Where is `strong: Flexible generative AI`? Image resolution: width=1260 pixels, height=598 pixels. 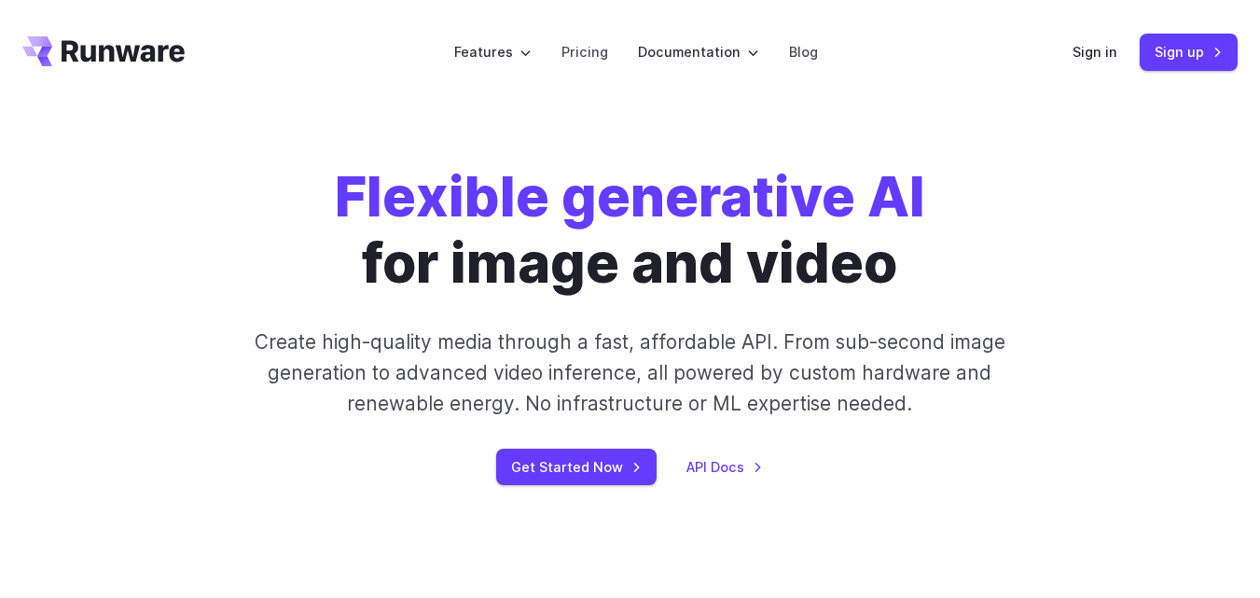
strong: Flexible generative AI is located at coordinates (630, 196).